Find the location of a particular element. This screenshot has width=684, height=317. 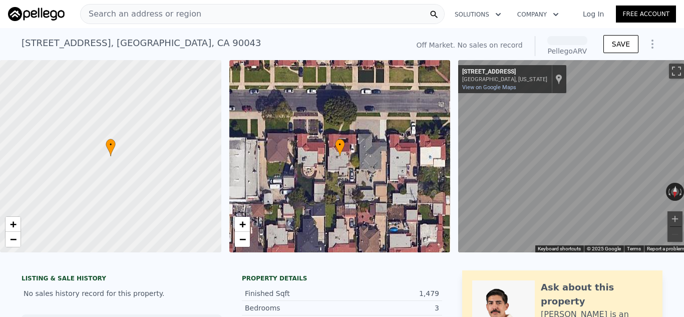

div: Off Market. No sales on record is located at coordinates (469, 45).